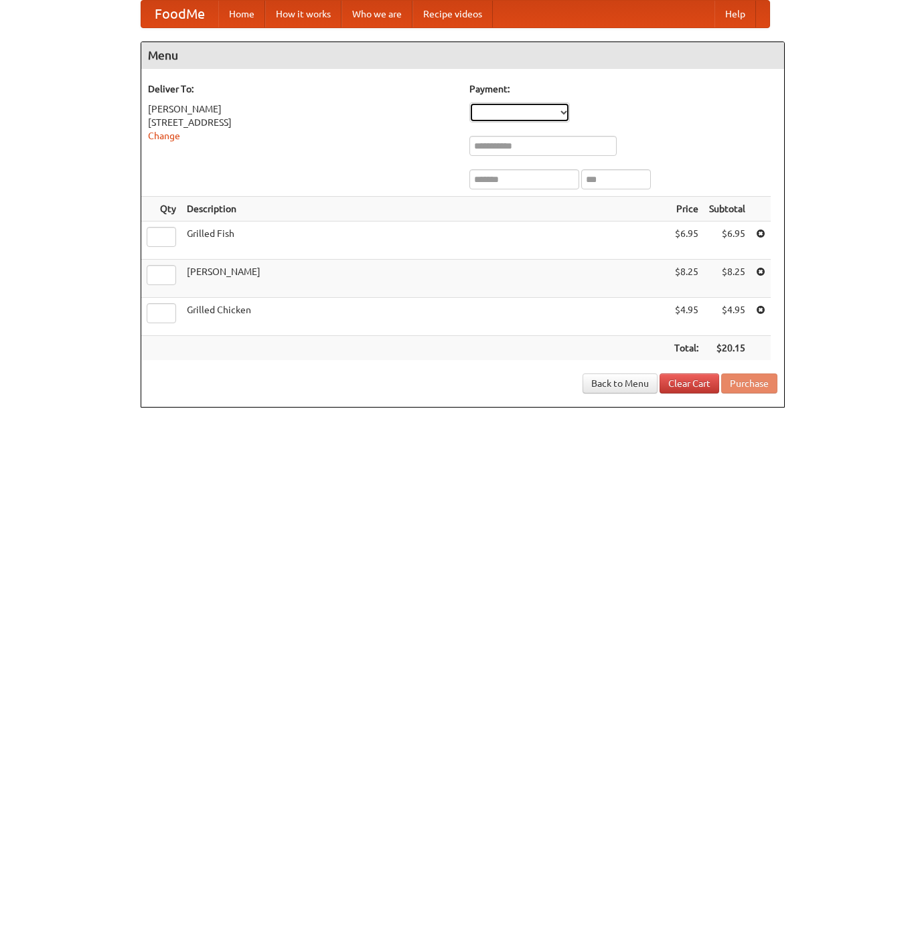  What do you see at coordinates (623, 89) in the screenshot?
I see `h5: Payment:` at bounding box center [623, 89].